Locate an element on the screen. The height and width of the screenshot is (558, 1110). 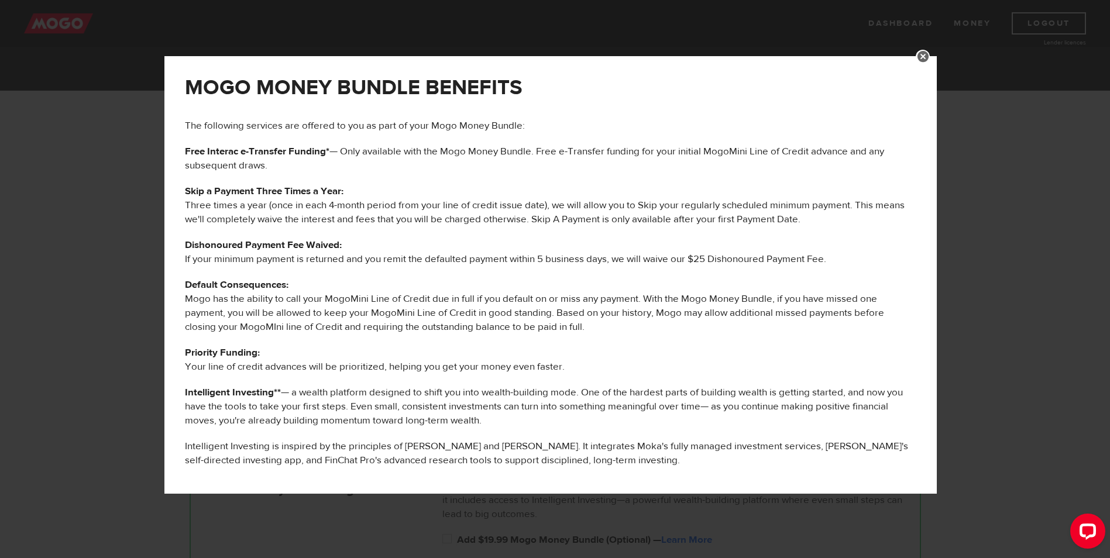
p: Your line of credit advances will be prioritized, helping you get your money even faster. is located at coordinates (550, 360).